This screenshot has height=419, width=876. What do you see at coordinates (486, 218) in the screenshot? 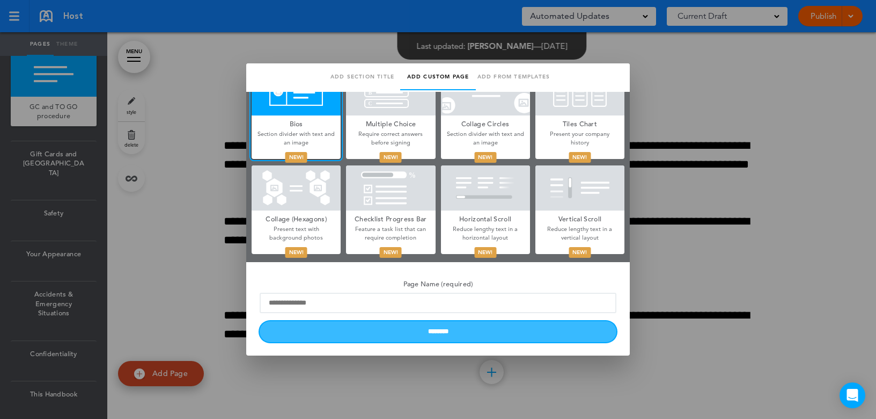
I see `h5: Horizontal Scroll` at bounding box center [486, 218].